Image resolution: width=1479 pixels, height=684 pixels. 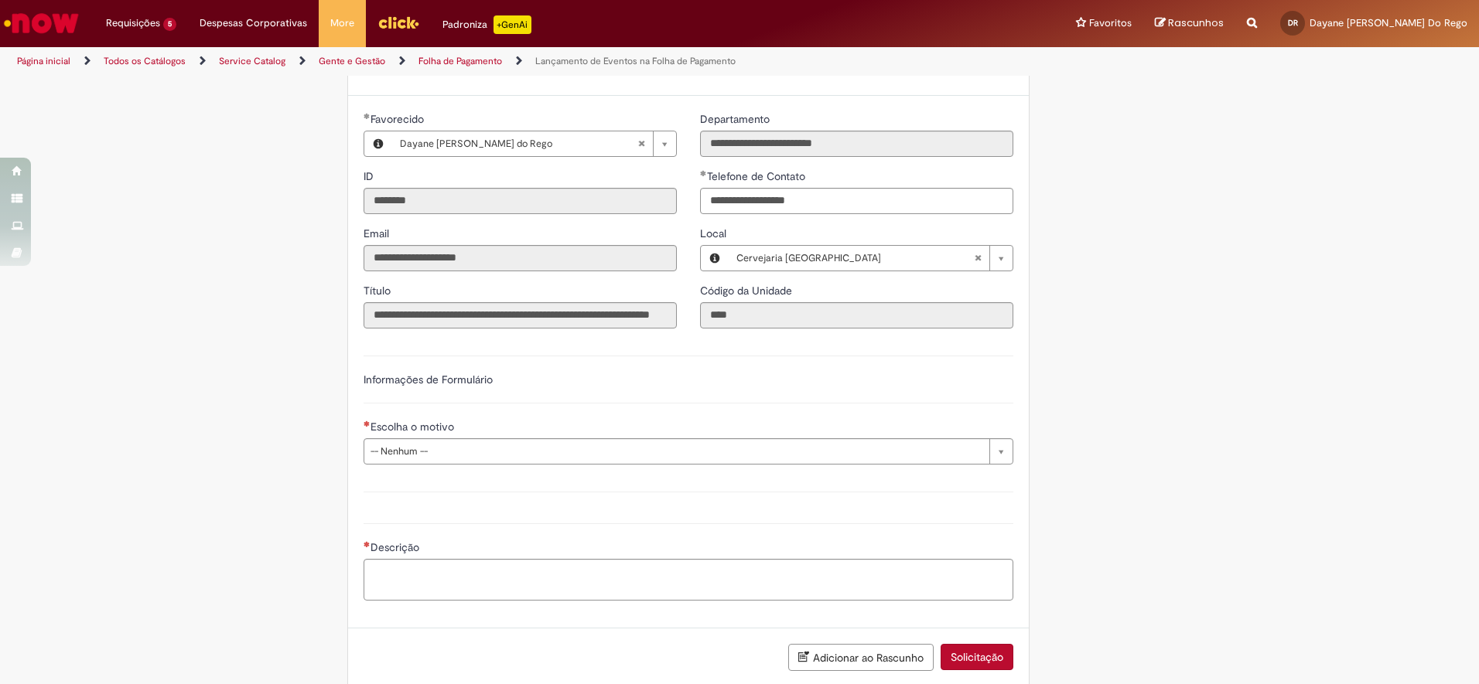 I want to click on abbr: Limpar campo Favorecido, so click(x=641, y=144).